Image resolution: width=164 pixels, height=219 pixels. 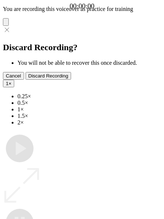 What do you see at coordinates (89, 123) in the screenshot?
I see `li: 2×` at bounding box center [89, 123].